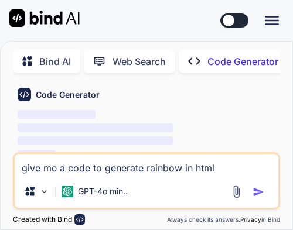 Image resolution: width=293 pixels, height=230 pixels. I want to click on p: Always check its answers. in Bind, so click(223, 219).